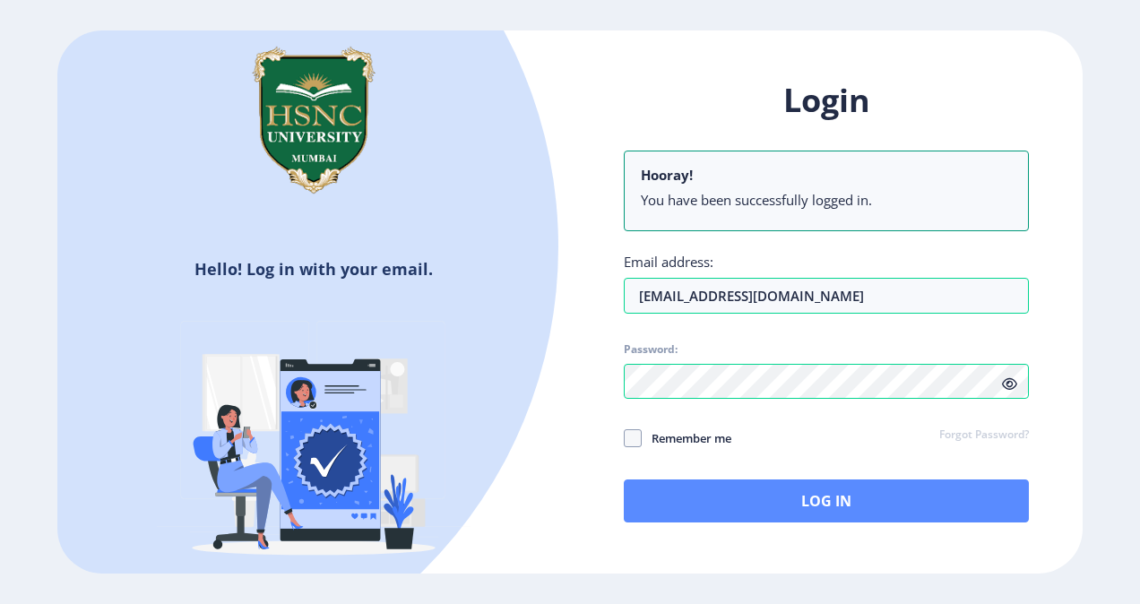  What do you see at coordinates (669, 262) in the screenshot?
I see `label: Email address:` at bounding box center [669, 262].